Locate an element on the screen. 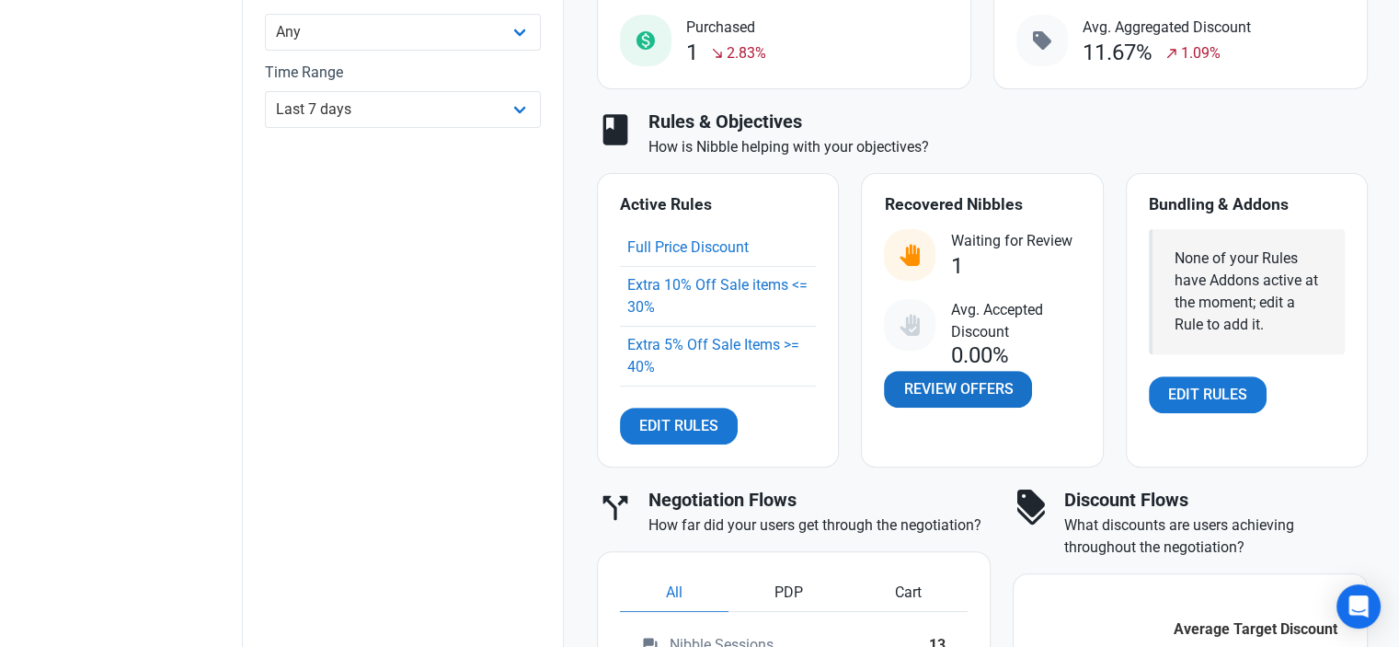 The image size is (1399, 647). h3: Negotiation Flows is located at coordinates (820, 499).